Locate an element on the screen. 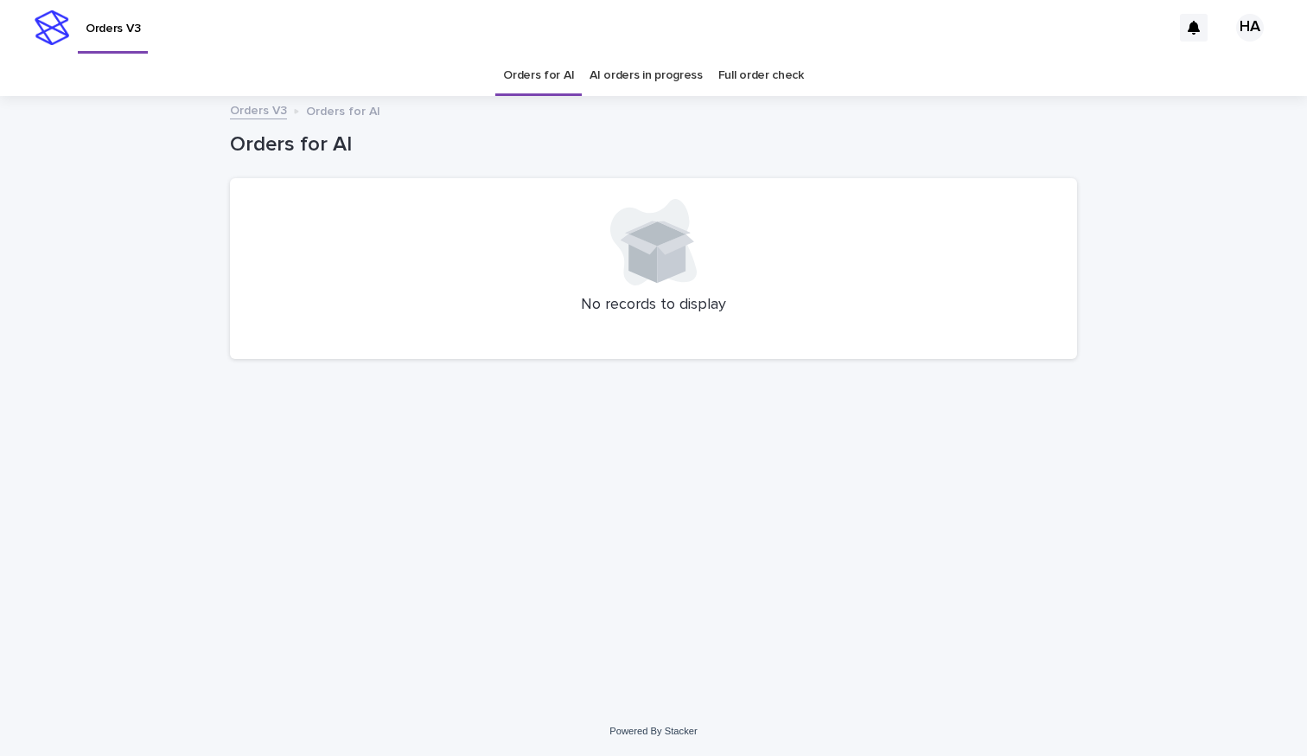  a: AI orders in progress is located at coordinates (646, 75).